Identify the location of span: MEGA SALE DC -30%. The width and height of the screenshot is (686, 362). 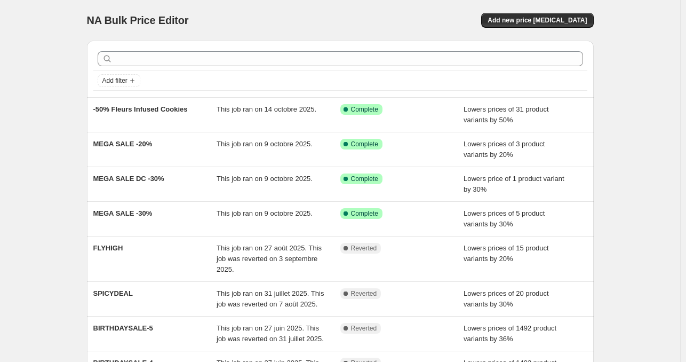
(129, 178).